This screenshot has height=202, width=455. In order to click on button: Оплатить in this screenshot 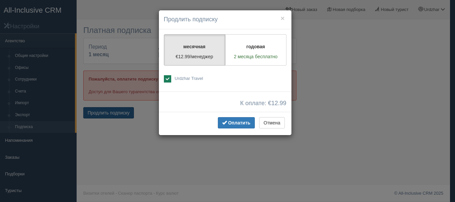, I will do `click(236, 123)`.